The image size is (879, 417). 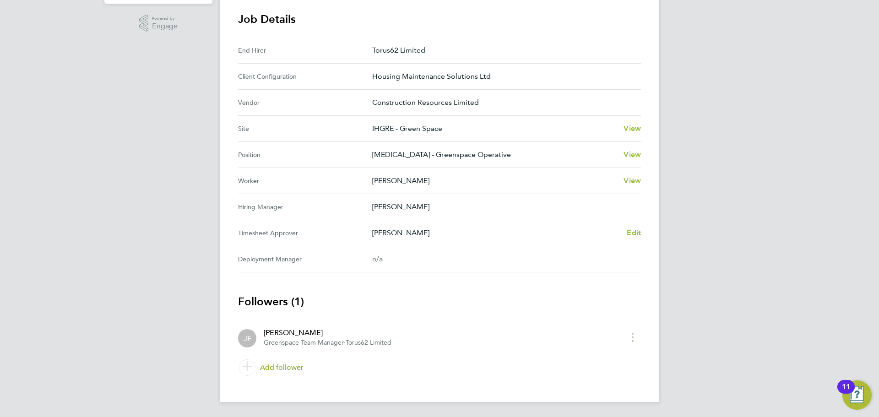 What do you see at coordinates (440, 302) in the screenshot?
I see `h3: Followers (1)` at bounding box center [440, 302].